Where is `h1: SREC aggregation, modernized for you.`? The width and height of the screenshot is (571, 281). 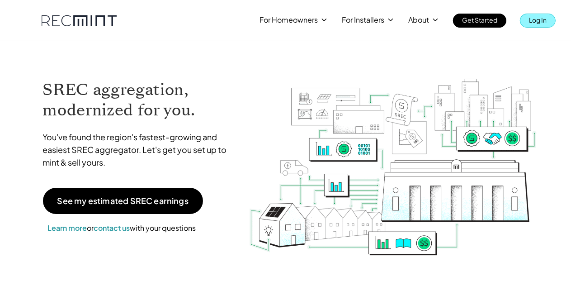
h1: SREC aggregation, modernized for you. is located at coordinates (139, 100).